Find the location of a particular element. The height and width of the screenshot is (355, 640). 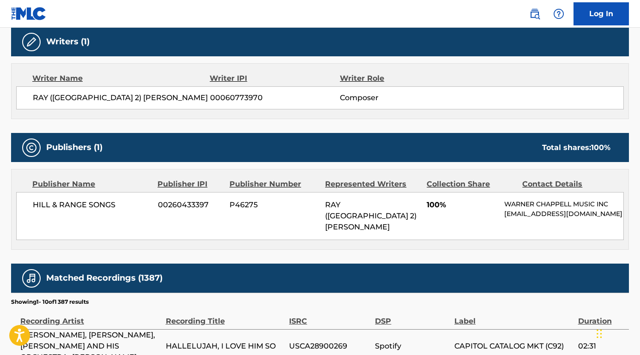

a: Public Search is located at coordinates (535, 14).